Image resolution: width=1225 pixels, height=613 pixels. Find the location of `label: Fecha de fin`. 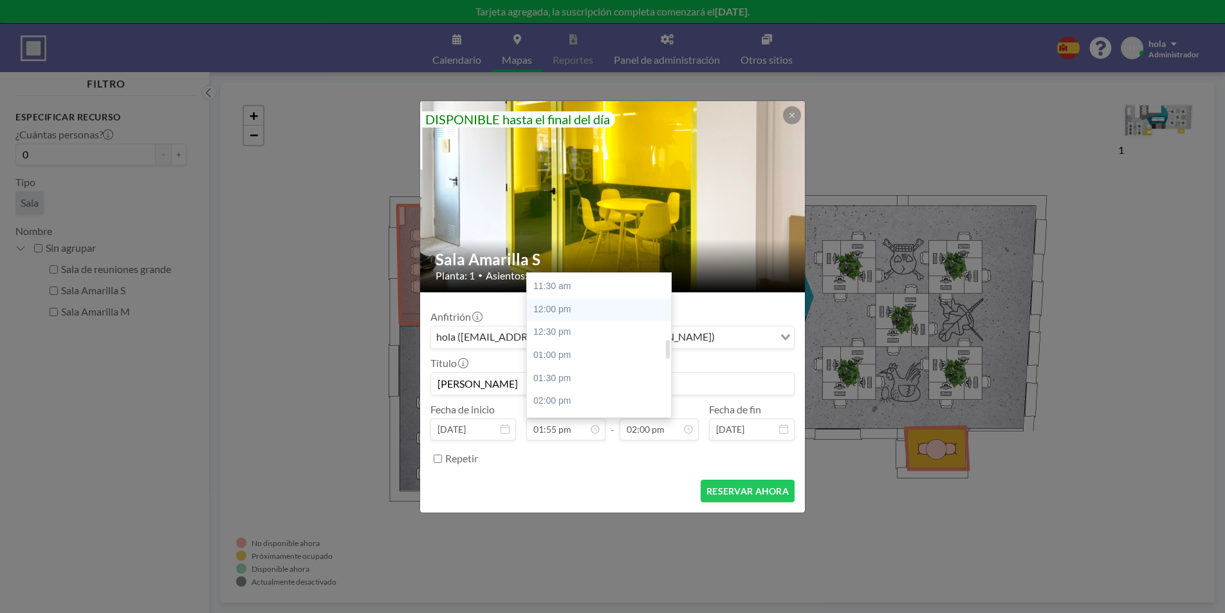

label: Fecha de fin is located at coordinates (735, 409).